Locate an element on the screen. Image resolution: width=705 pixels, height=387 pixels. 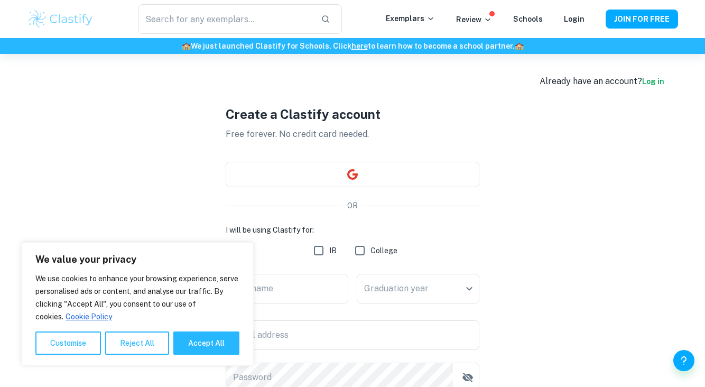
button: Customise is located at coordinates (68, 343).